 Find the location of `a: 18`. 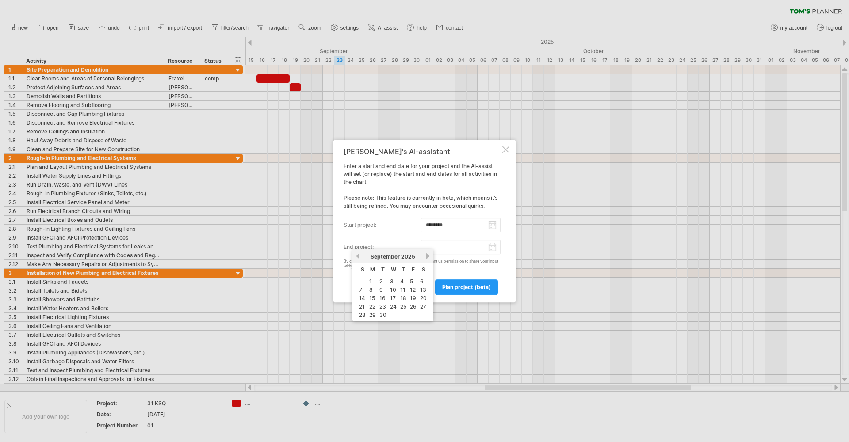

a: 18 is located at coordinates (403, 298).